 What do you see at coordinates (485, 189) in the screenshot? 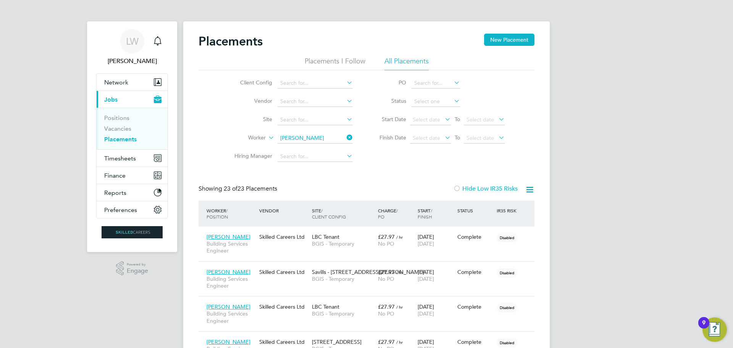
I see `label: Hide Low IR35 Risks` at bounding box center [485, 189].